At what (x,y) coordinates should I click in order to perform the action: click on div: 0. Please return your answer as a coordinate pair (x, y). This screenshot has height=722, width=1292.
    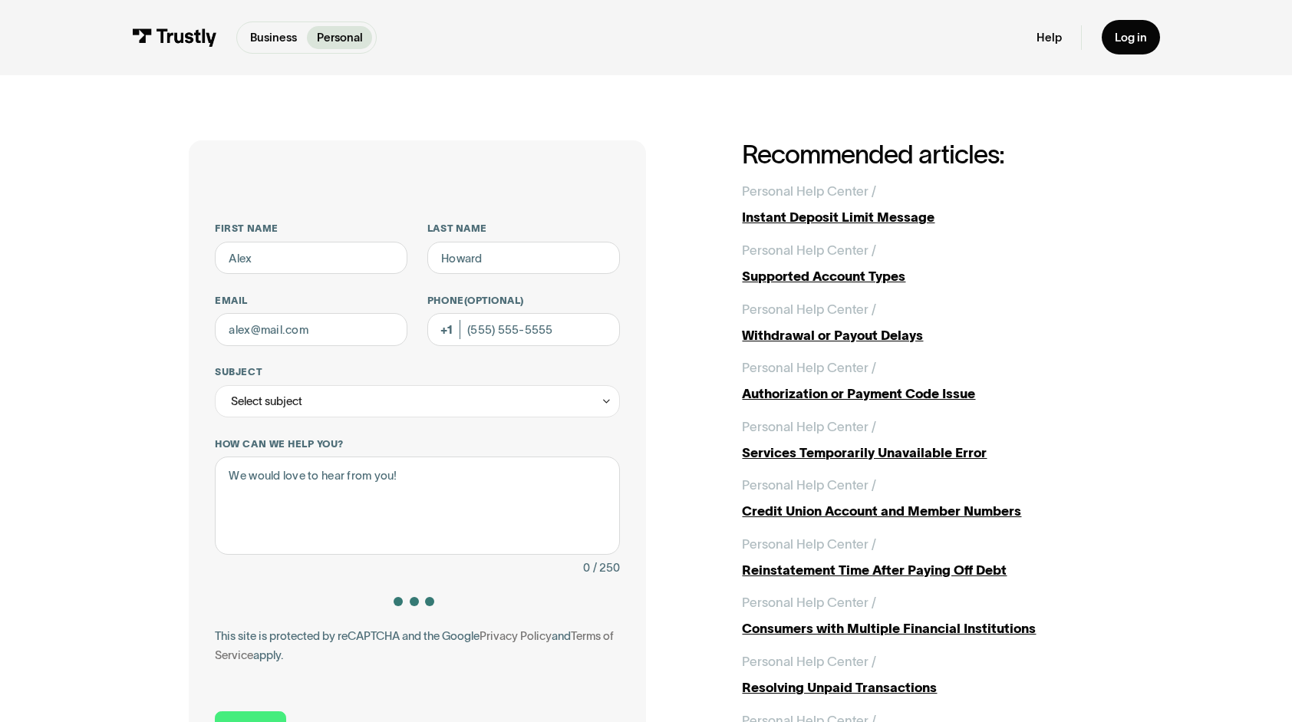
    Looking at the image, I should click on (586, 568).